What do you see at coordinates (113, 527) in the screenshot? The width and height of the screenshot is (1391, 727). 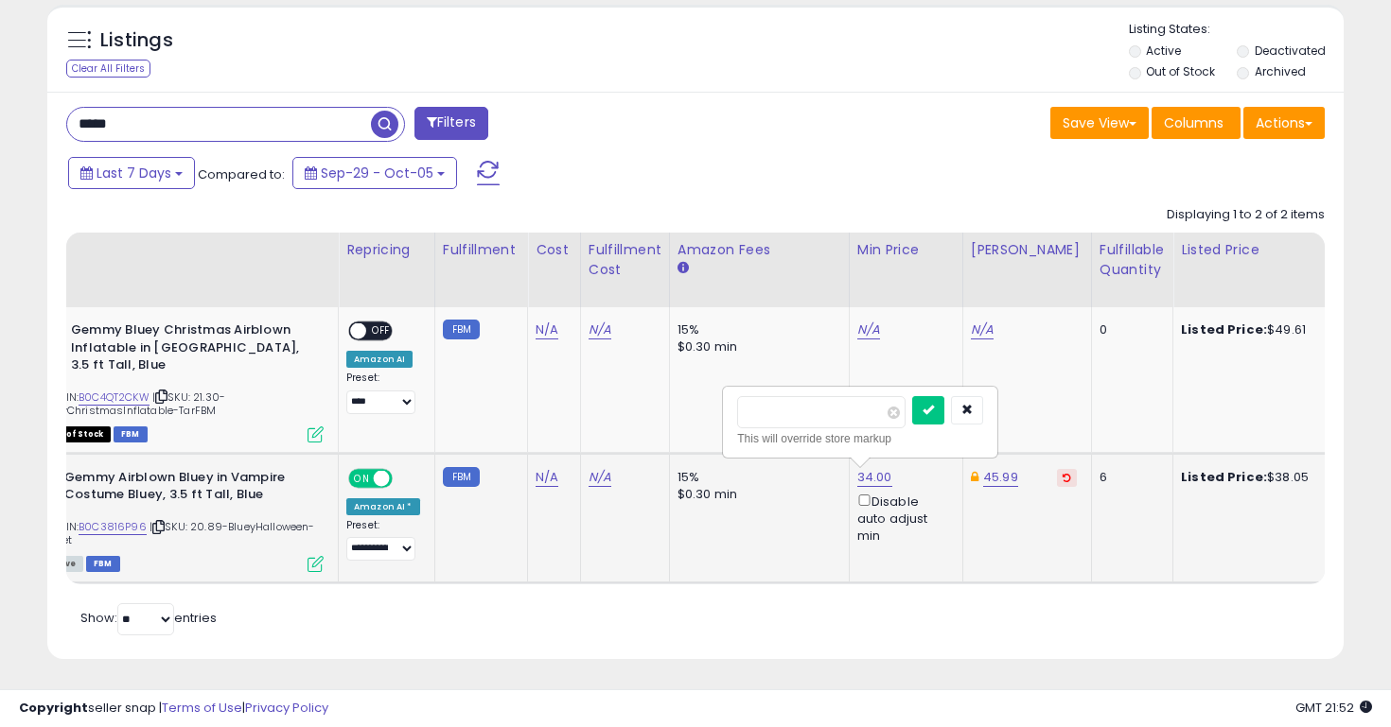 I see `a: B0C3816P96` at bounding box center [113, 527].